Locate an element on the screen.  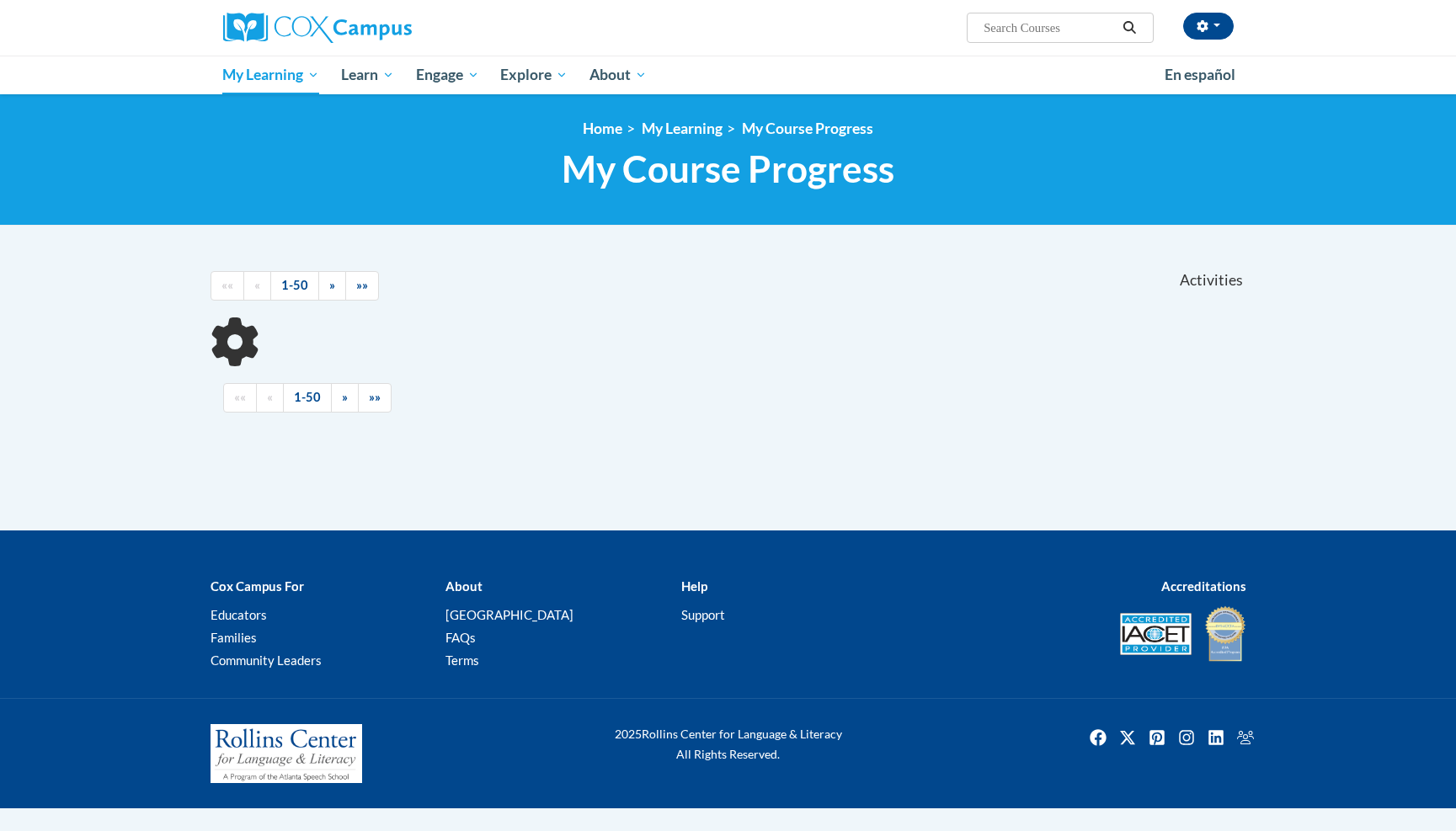
a: Twitter is located at coordinates (1127, 737).